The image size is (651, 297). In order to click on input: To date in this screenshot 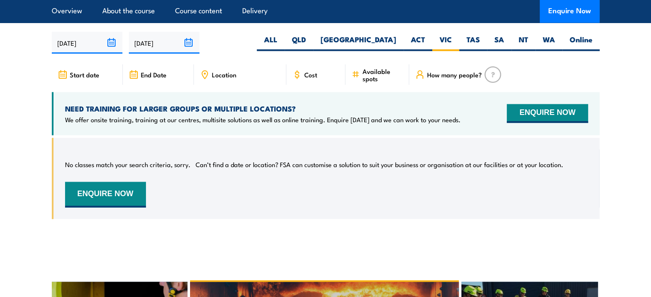, I will do `click(164, 42)`.